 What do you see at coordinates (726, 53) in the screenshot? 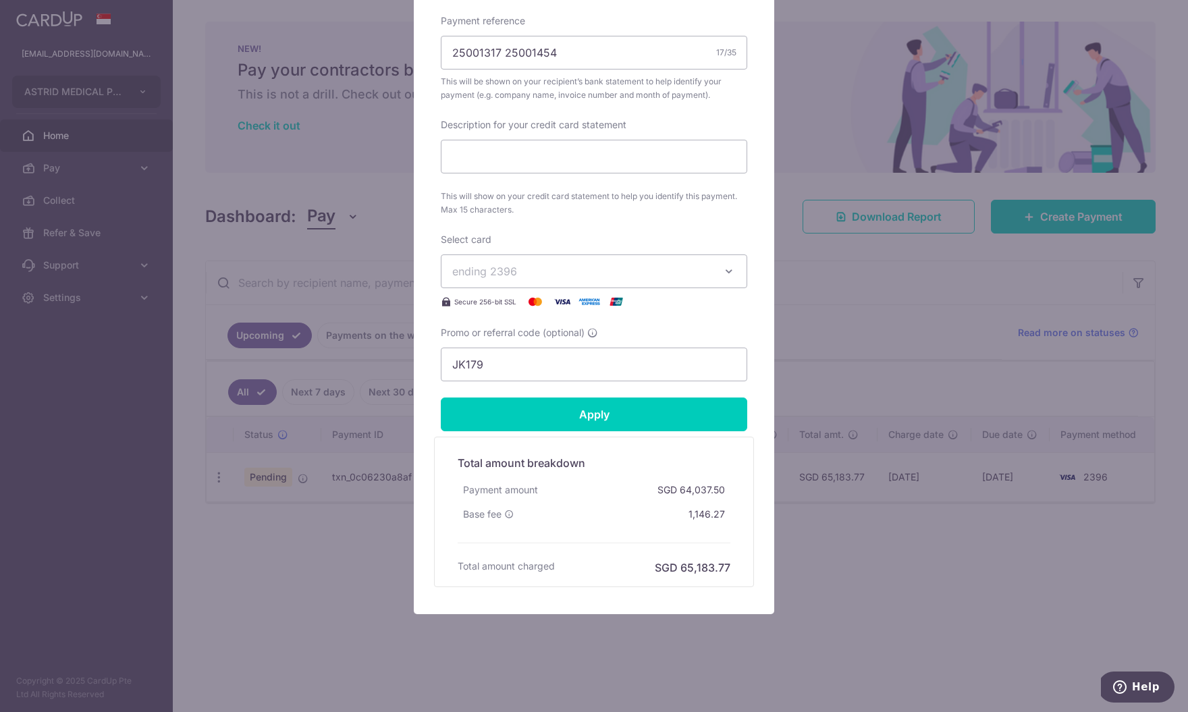
I see `div: 17/35` at bounding box center [726, 53].